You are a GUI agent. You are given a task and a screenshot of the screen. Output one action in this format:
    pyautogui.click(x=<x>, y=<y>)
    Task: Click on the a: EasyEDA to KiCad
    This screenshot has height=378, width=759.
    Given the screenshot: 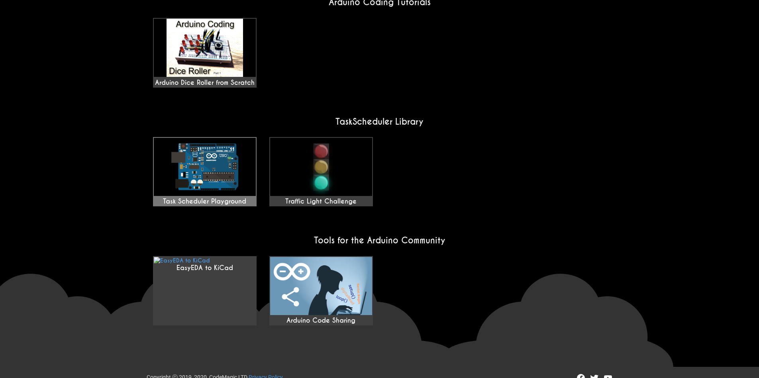 What is the action you would take?
    pyautogui.click(x=205, y=291)
    